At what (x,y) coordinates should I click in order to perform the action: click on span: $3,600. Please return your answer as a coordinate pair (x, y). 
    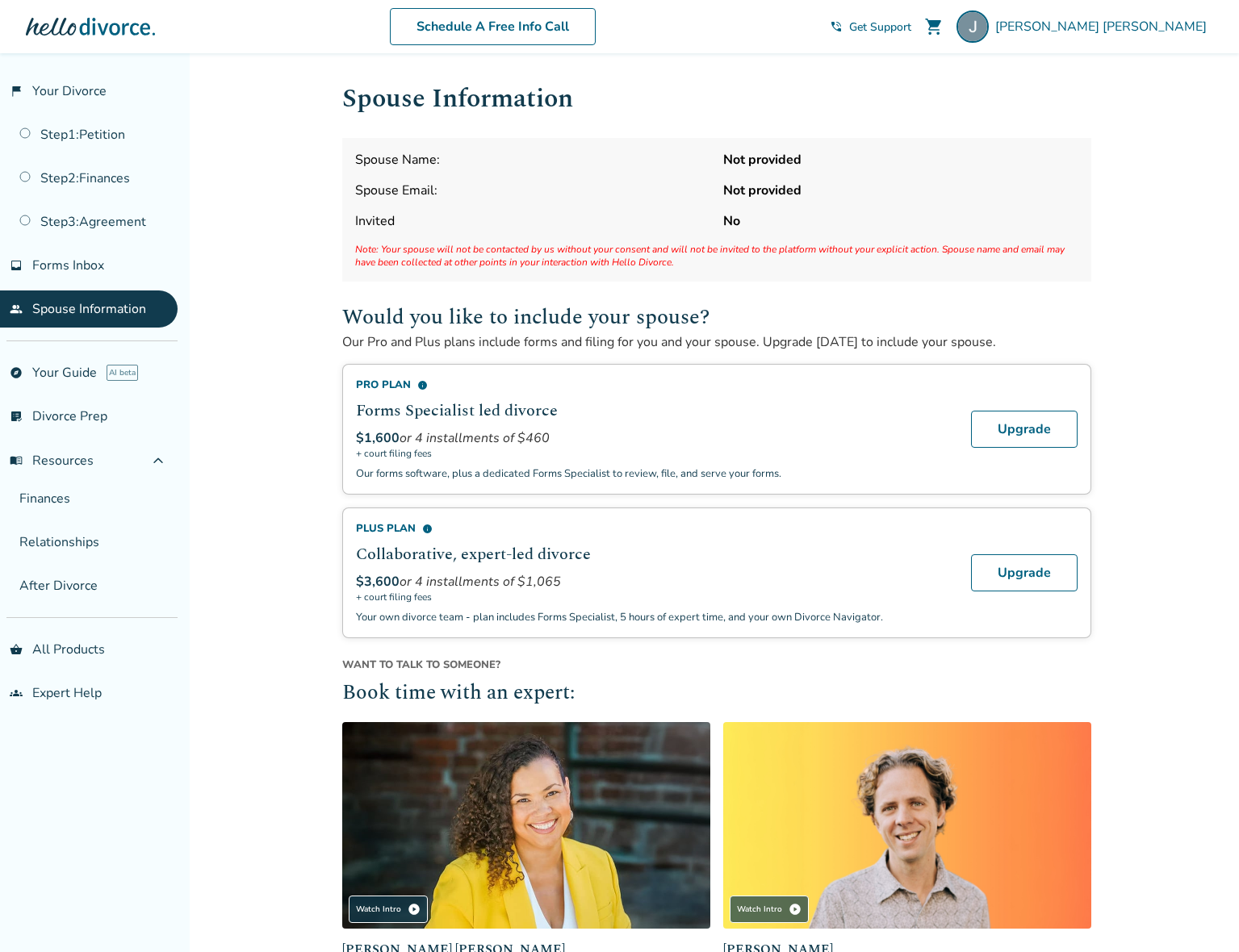
    Looking at the image, I should click on (378, 582).